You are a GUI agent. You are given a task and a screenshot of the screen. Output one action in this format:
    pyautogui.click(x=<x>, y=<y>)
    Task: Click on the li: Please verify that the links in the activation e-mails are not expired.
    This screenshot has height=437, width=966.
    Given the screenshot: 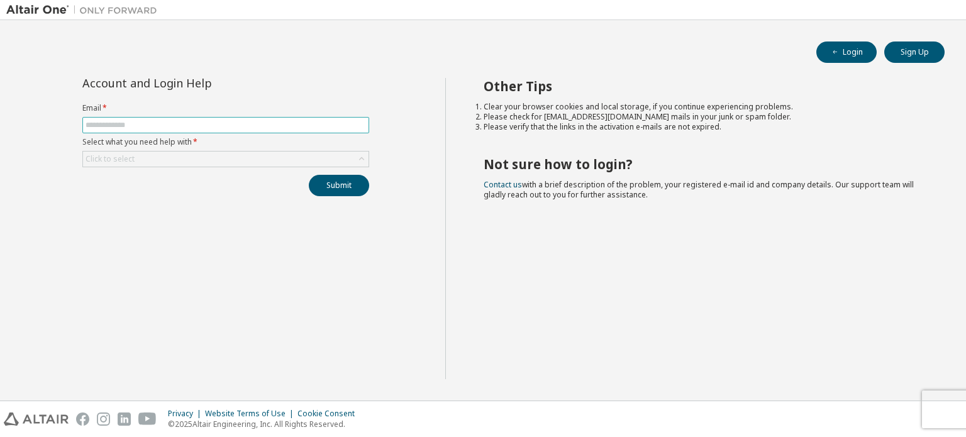 What is the action you would take?
    pyautogui.click(x=703, y=127)
    